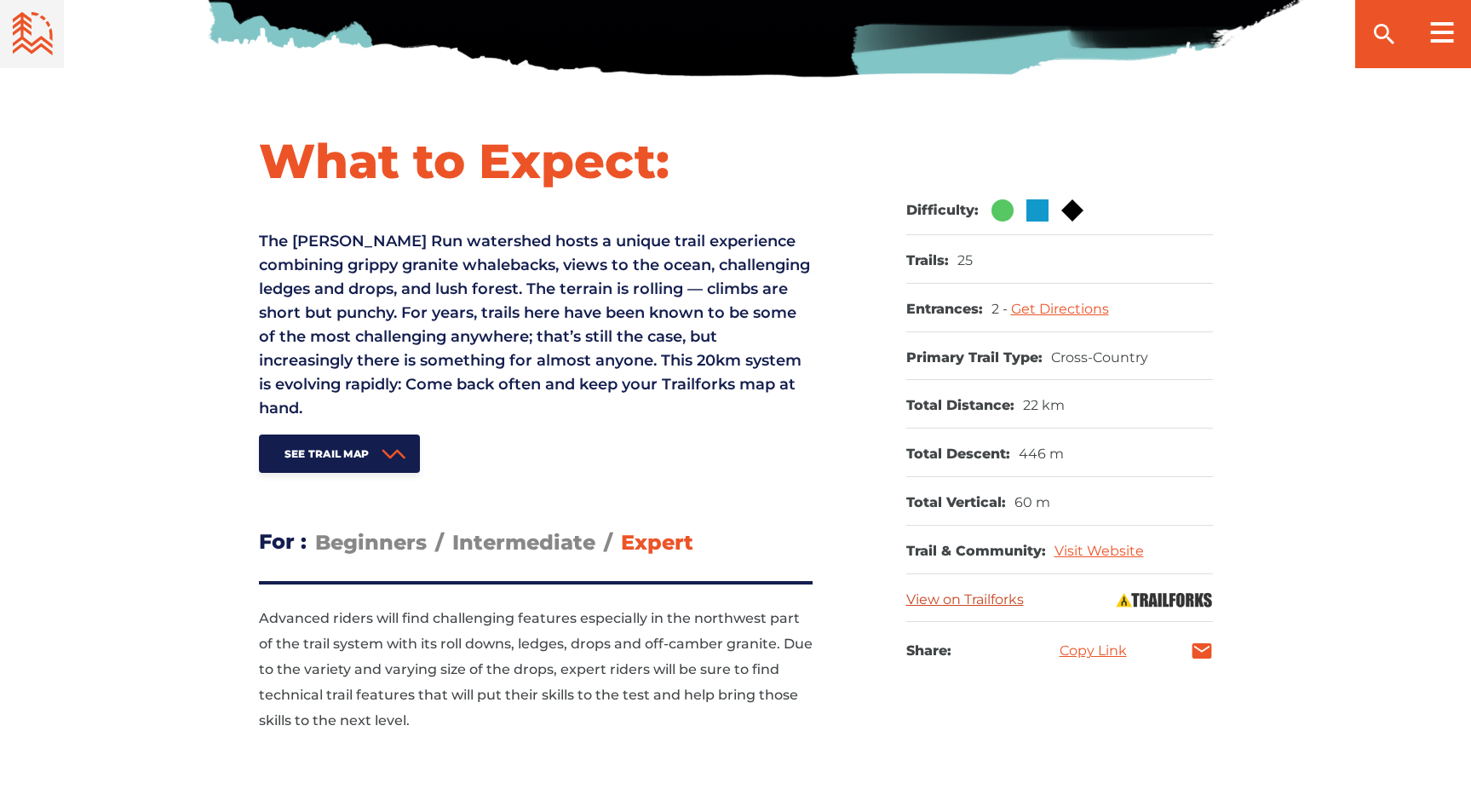 Image resolution: width=1471 pixels, height=812 pixels. What do you see at coordinates (283, 542) in the screenshot?
I see `h3: For` at bounding box center [283, 542].